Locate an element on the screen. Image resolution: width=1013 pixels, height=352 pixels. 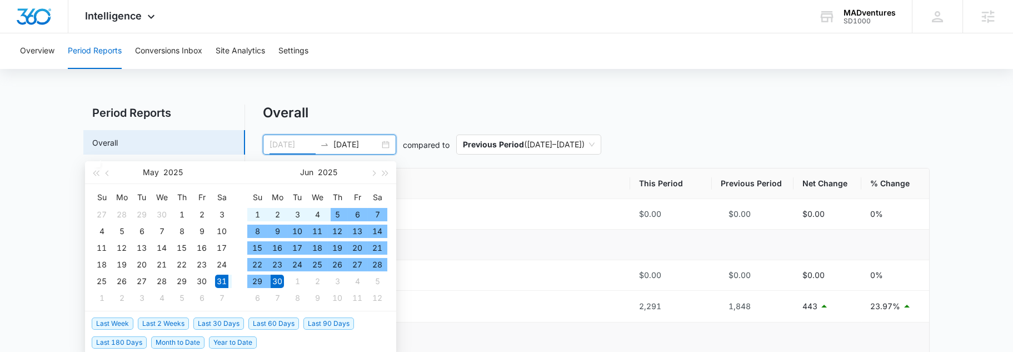
div: 1,848 is located at coordinates (753, 306).